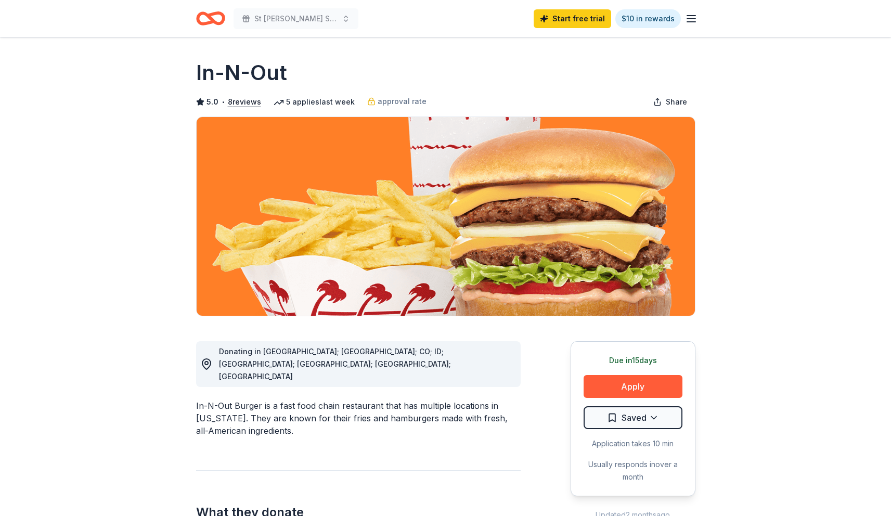  I want to click on span: approval rate, so click(402, 101).